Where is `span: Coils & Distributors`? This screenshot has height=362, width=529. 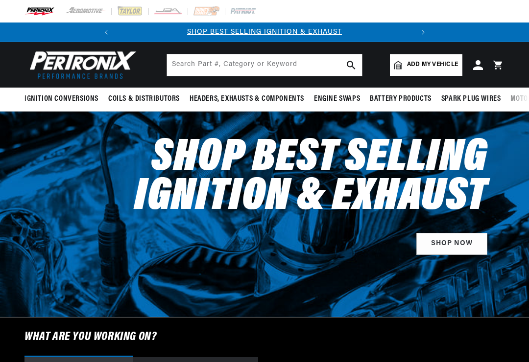
span: Coils & Distributors is located at coordinates (144, 99).